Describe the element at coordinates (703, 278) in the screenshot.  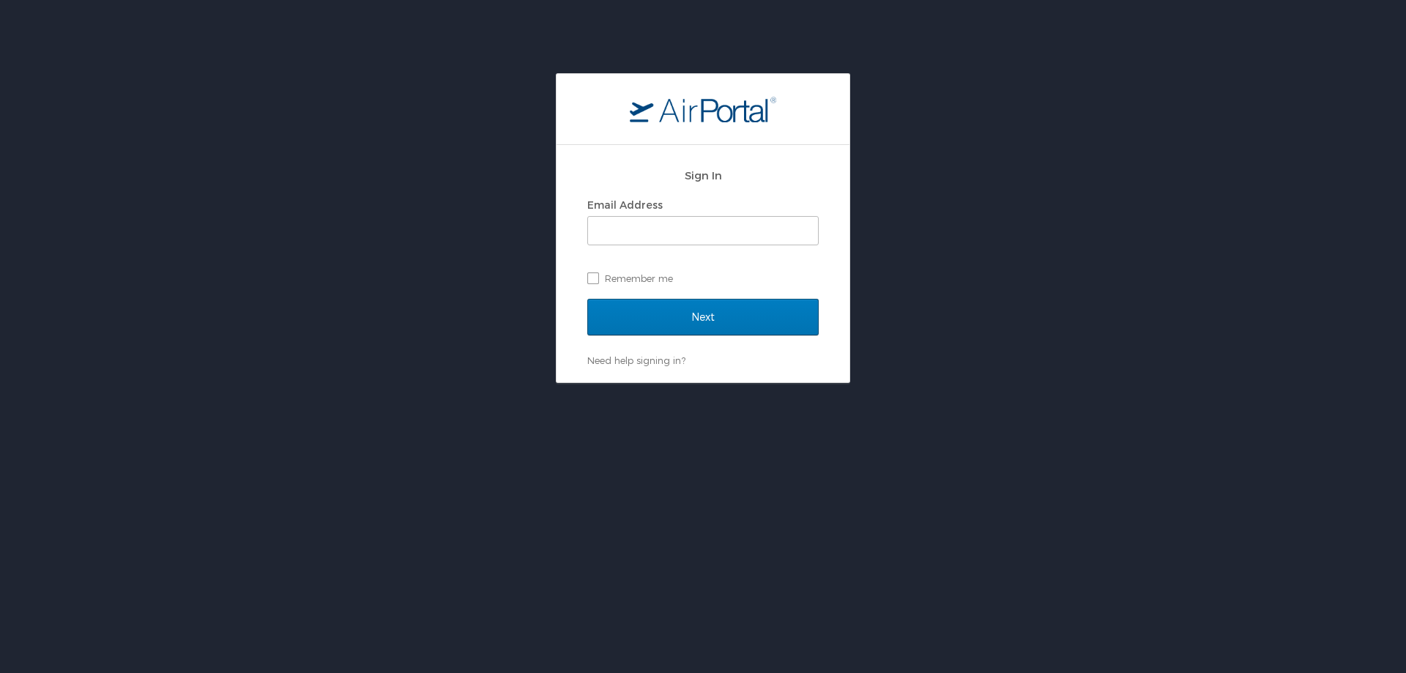
I see `label: Remember me` at that location.